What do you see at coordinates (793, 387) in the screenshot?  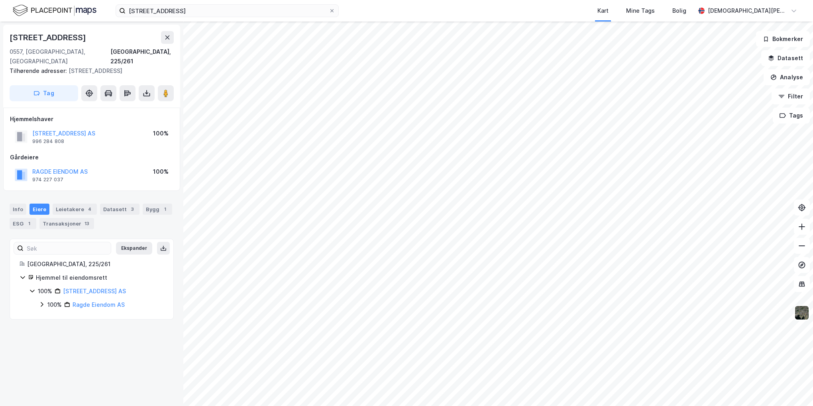 I see `div: Chat Widget` at bounding box center [793, 387].